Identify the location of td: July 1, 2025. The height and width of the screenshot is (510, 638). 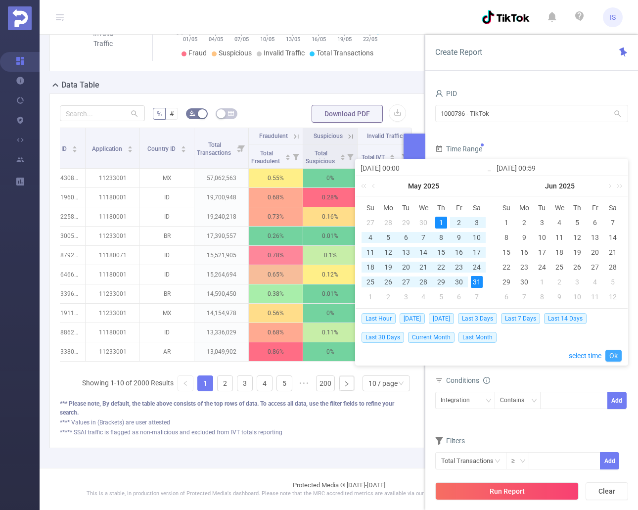
(542, 282).